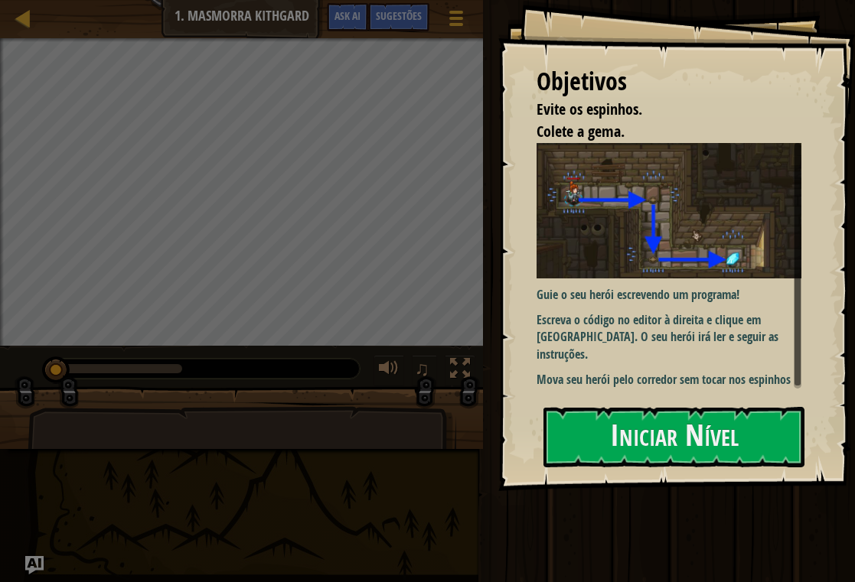 This screenshot has height=582, width=855. What do you see at coordinates (669, 82) in the screenshot?
I see `div: Objetivos` at bounding box center [669, 82].